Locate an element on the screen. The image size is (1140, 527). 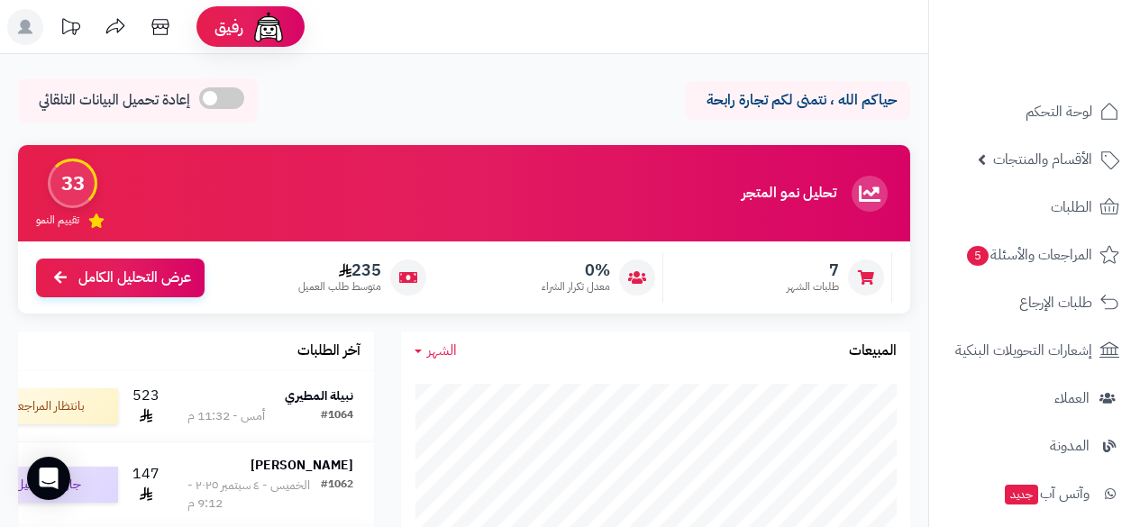
a: العملاء is located at coordinates (1035, 398).